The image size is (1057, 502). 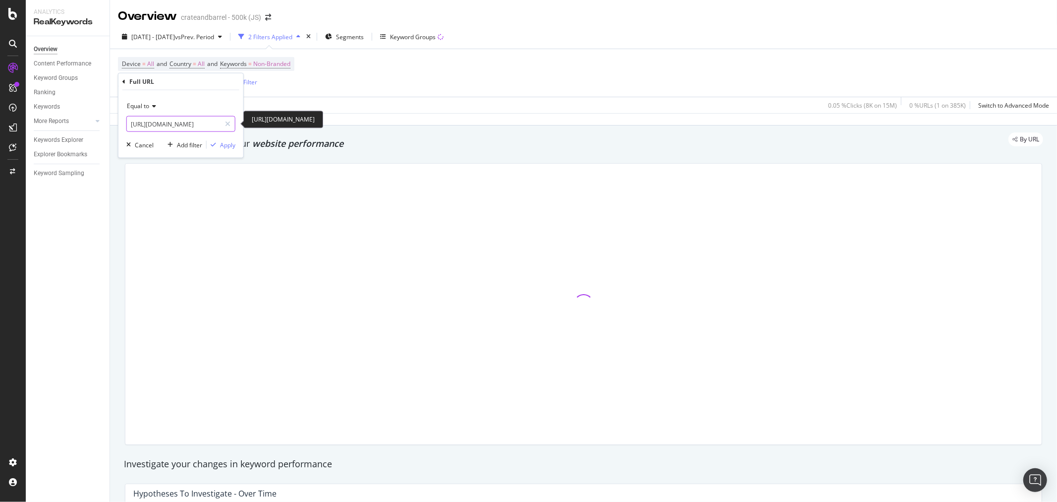 I want to click on div: times, so click(x=308, y=37).